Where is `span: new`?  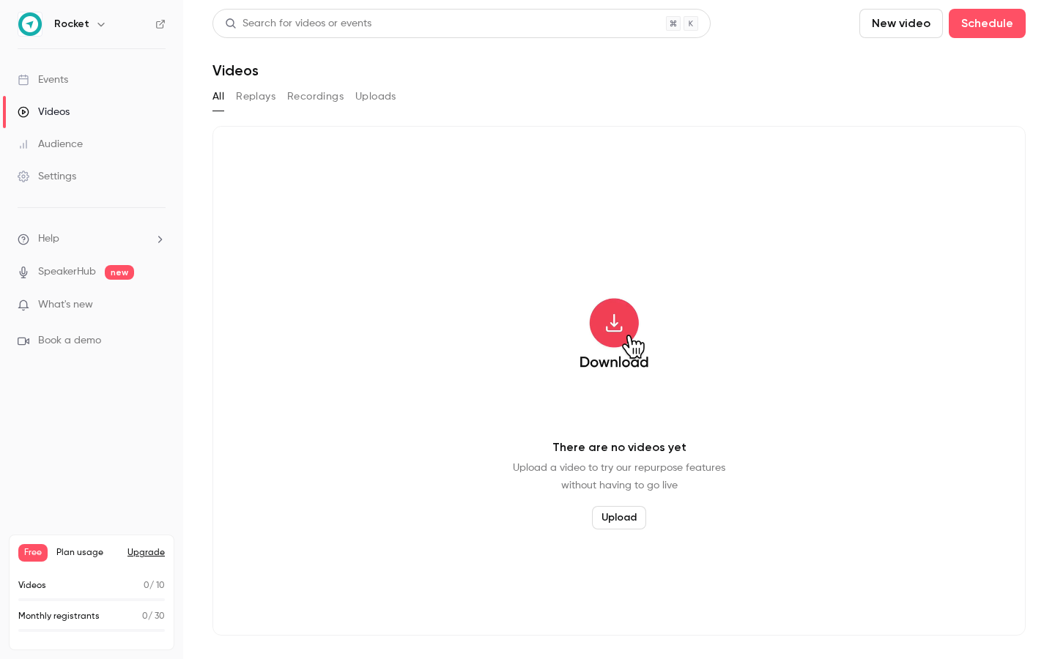 span: new is located at coordinates (119, 273).